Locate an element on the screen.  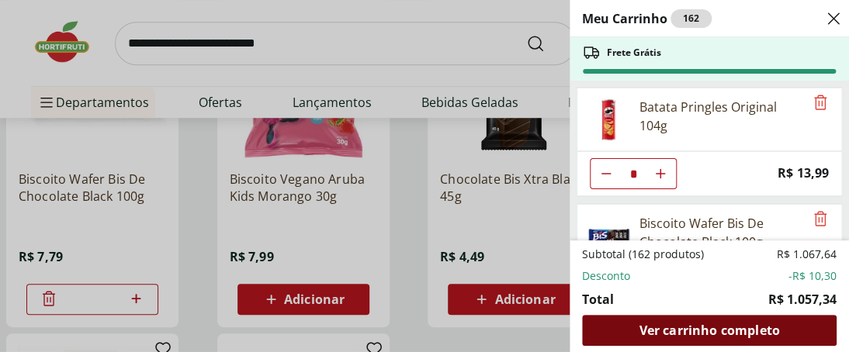
input: Quantidade Atual is located at coordinates (633, 174).